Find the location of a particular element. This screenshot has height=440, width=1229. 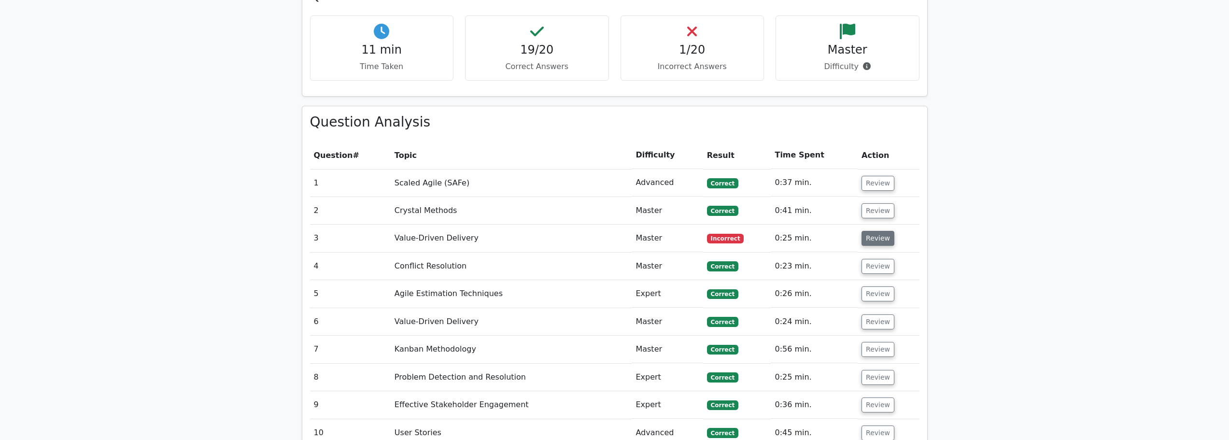

p: Difficulty is located at coordinates (847, 67).